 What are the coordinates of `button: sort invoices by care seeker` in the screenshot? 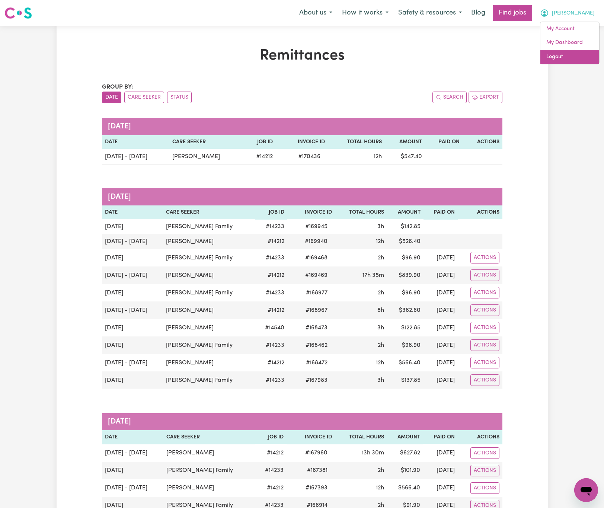 It's located at (144, 97).